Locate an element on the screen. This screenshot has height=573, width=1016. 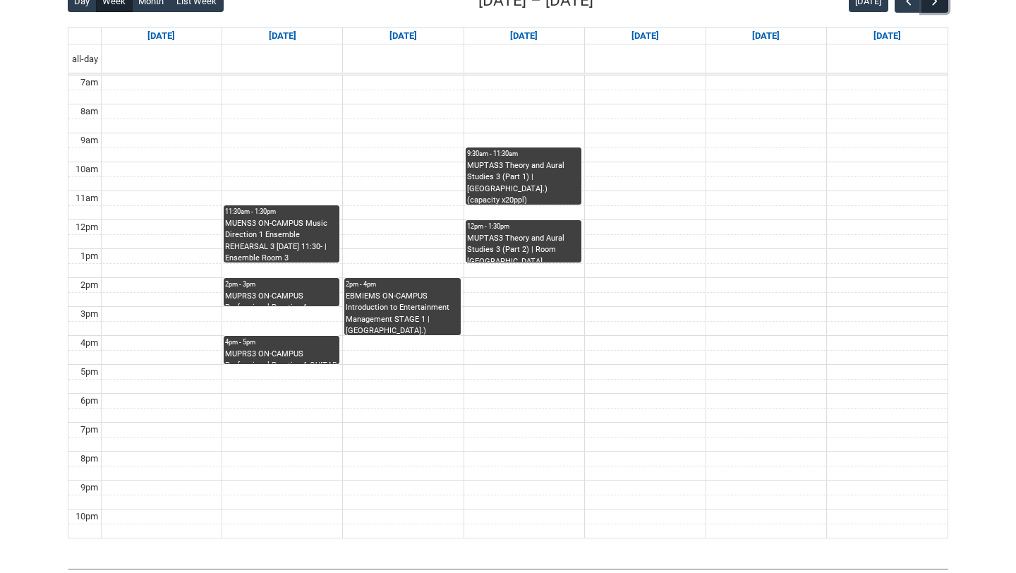
div: 2pm is located at coordinates (89, 285).